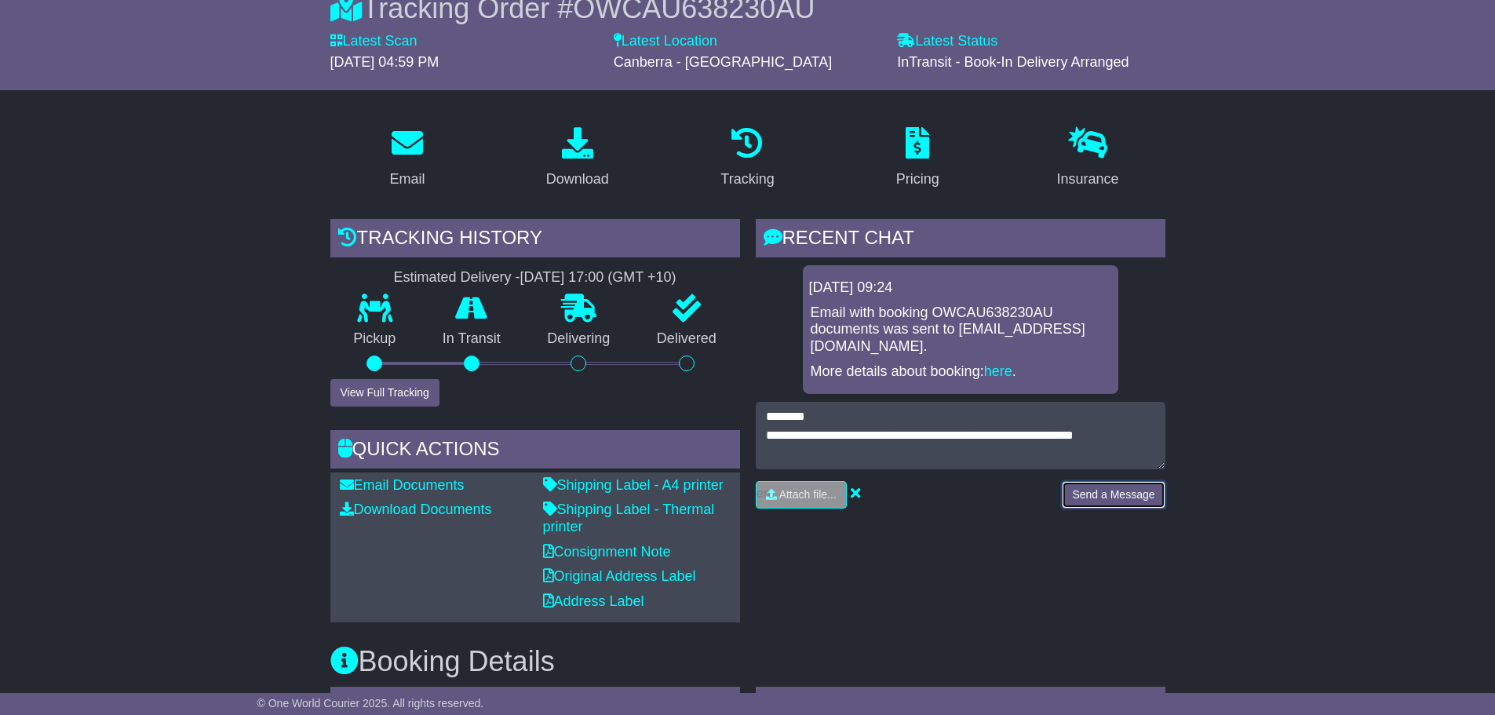 This screenshot has height=715, width=1495. I want to click on label: Latest Scan, so click(374, 42).